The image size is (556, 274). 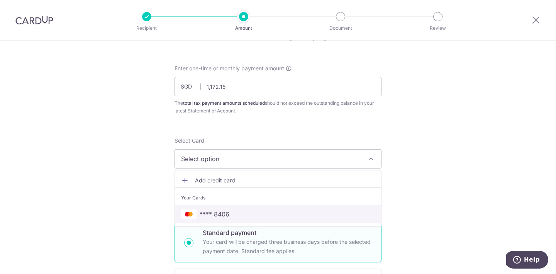 I want to click on input: 0.00, so click(x=278, y=87).